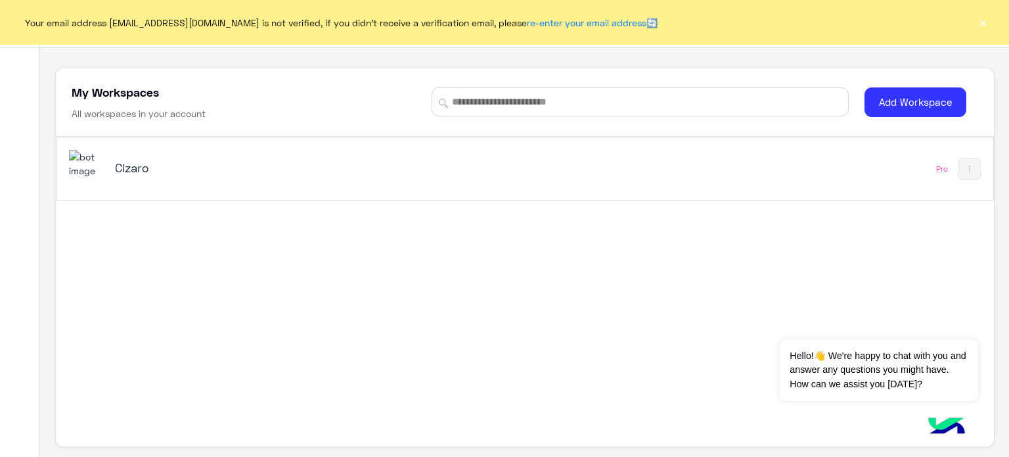  I want to click on div: Pro, so click(942, 169).